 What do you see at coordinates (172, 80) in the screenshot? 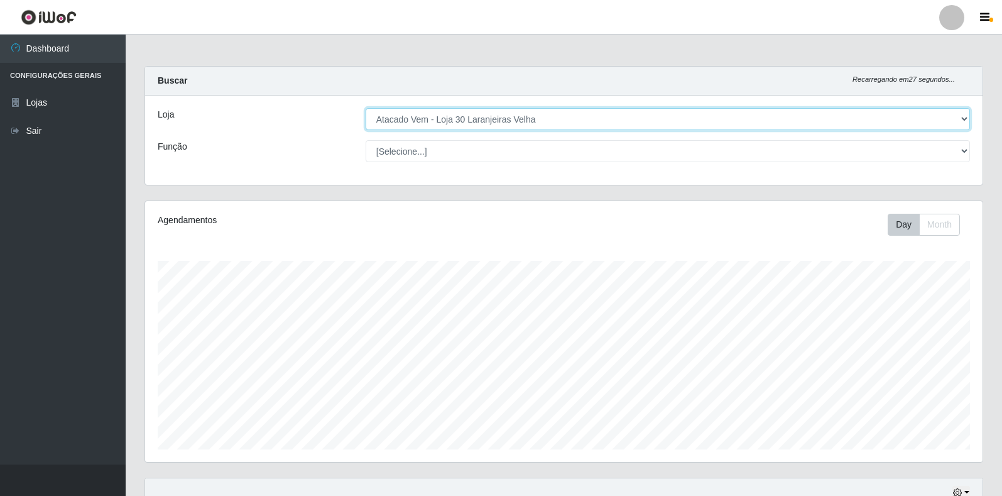
I see `strong: Buscar` at bounding box center [172, 80].